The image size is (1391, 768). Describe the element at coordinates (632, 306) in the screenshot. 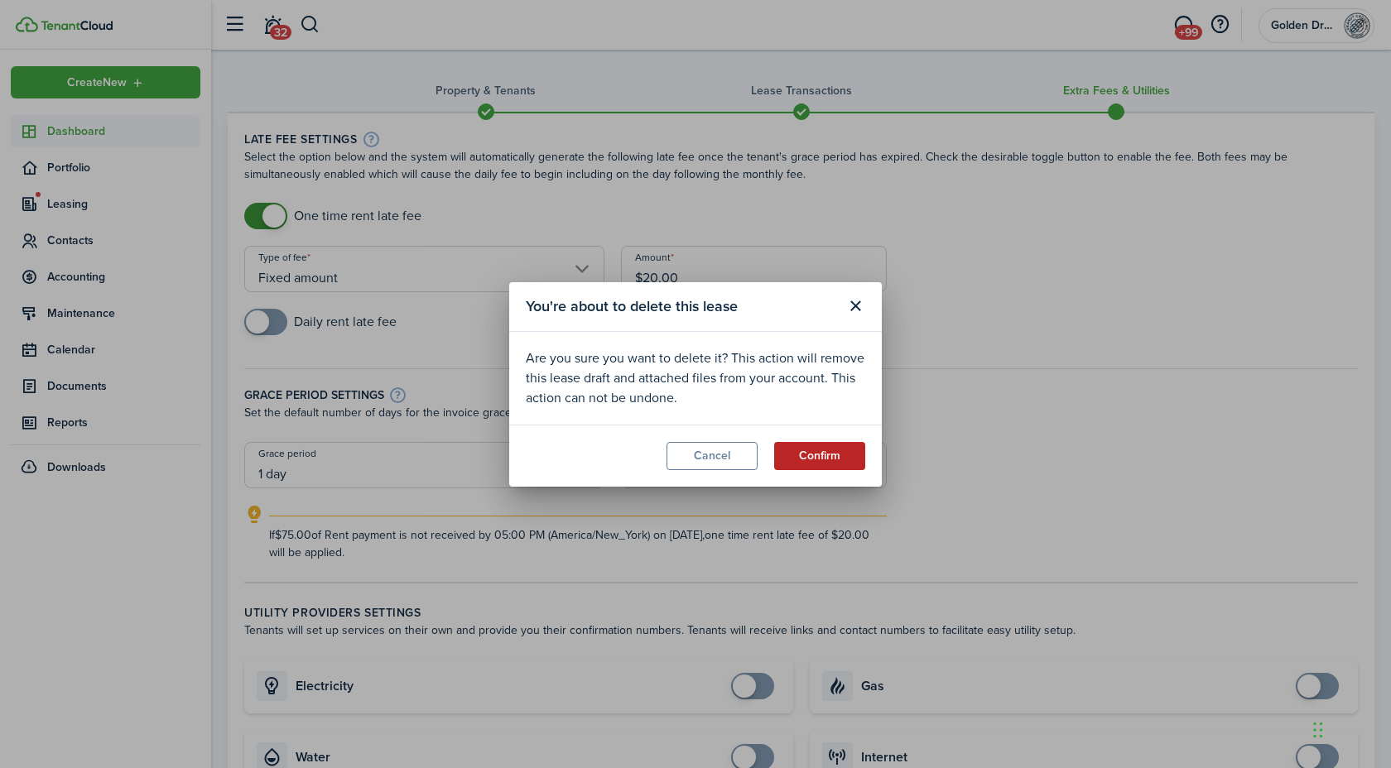

I see `span: You're about to delete this lease` at that location.